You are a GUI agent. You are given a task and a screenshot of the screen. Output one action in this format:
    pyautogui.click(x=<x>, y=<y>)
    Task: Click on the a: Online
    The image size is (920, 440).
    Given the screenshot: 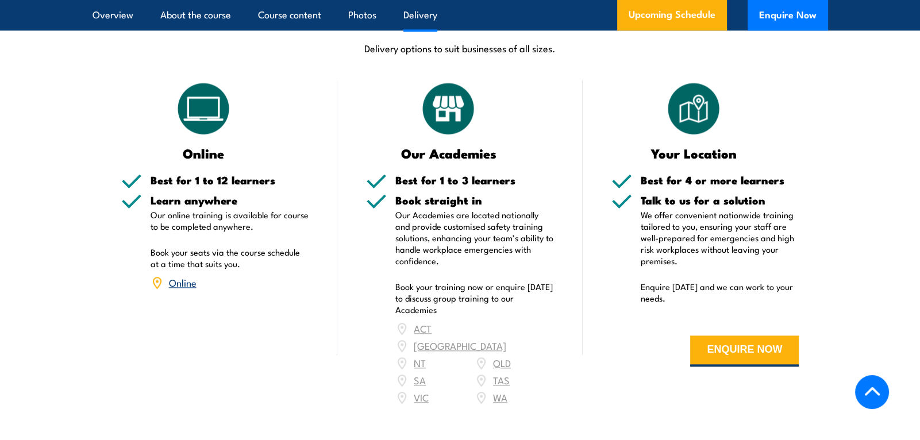 What is the action you would take?
    pyautogui.click(x=183, y=282)
    